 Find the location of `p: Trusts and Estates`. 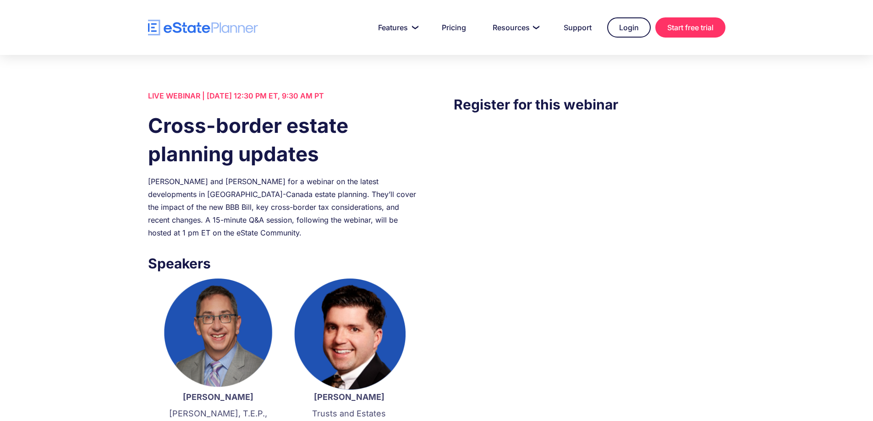

p: Trusts and Estates is located at coordinates (349, 414).